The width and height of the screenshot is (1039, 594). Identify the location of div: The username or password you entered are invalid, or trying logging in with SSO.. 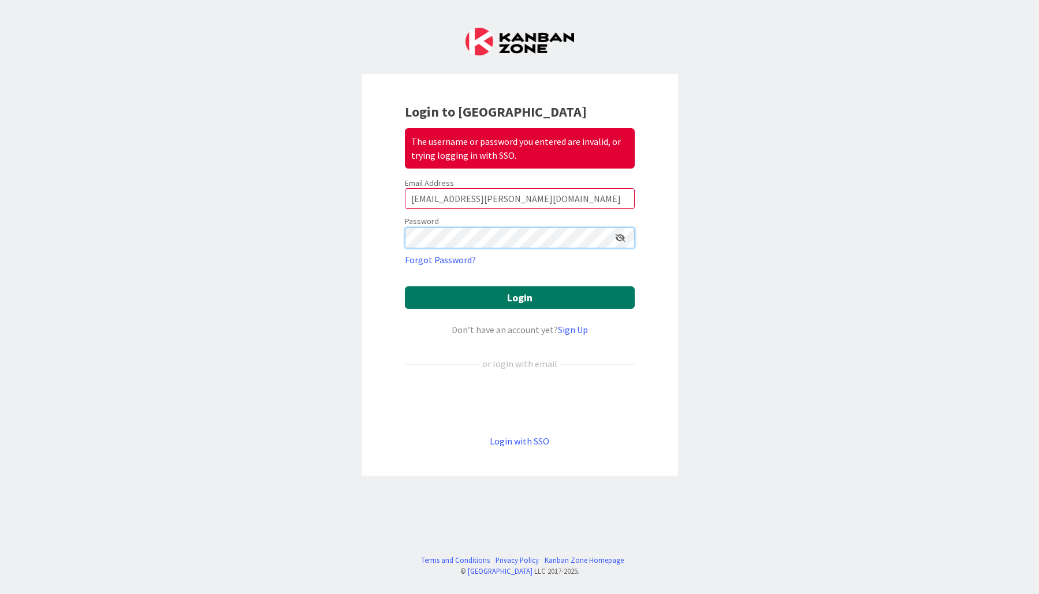
(520, 148).